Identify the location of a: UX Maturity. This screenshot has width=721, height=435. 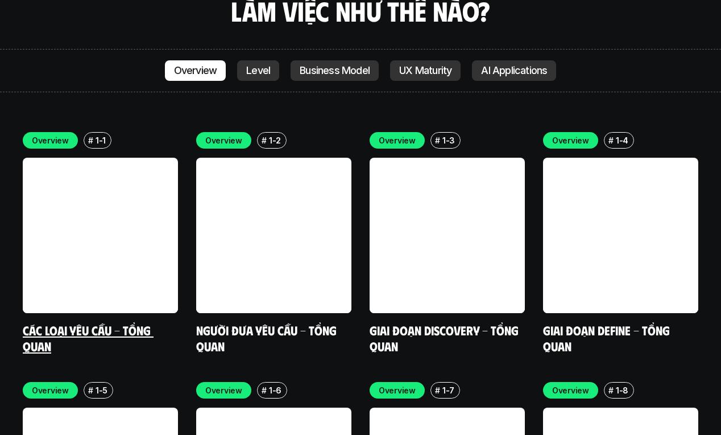
(425, 71).